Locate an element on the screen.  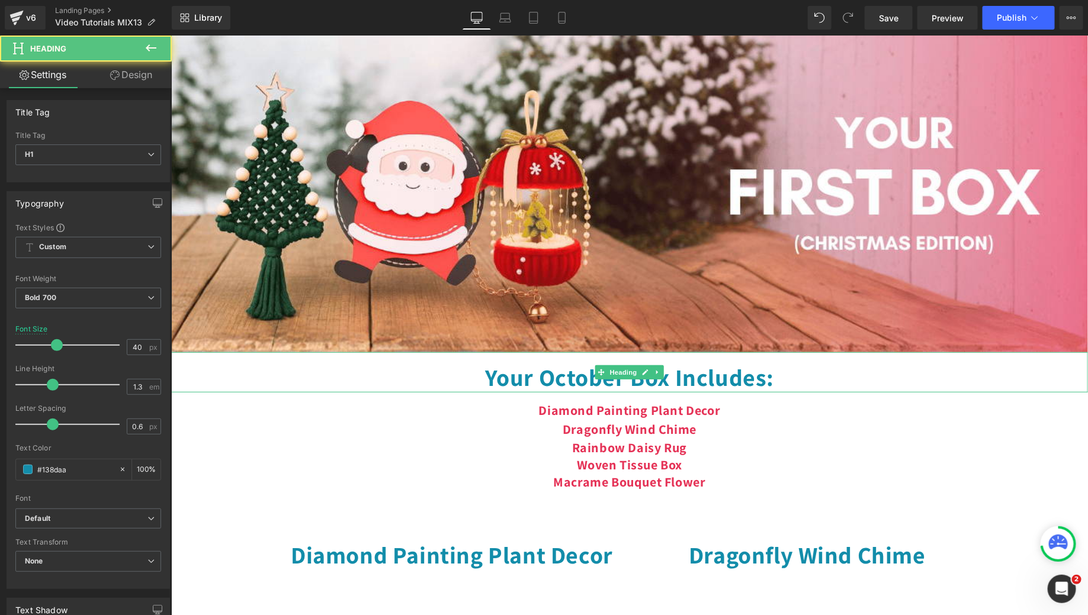
a: New Library is located at coordinates (201, 18).